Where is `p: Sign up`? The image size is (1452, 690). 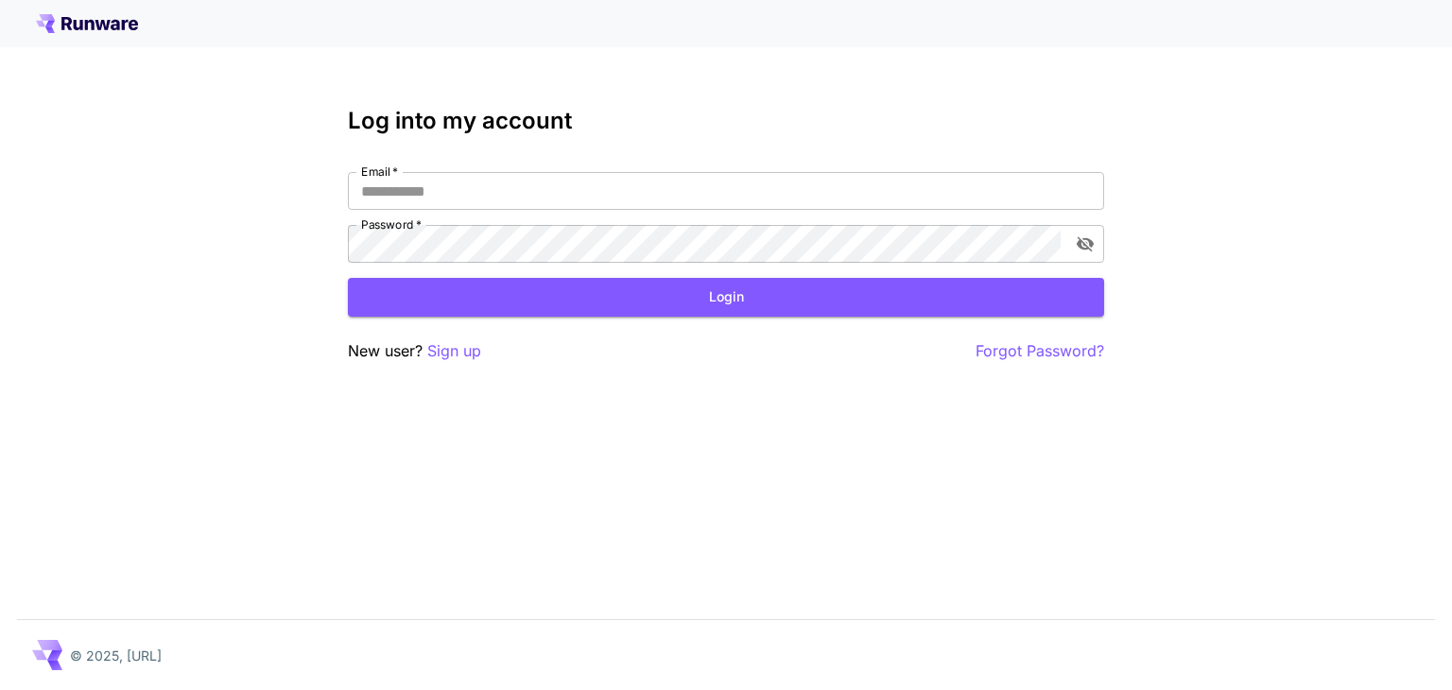 p: Sign up is located at coordinates (454, 351).